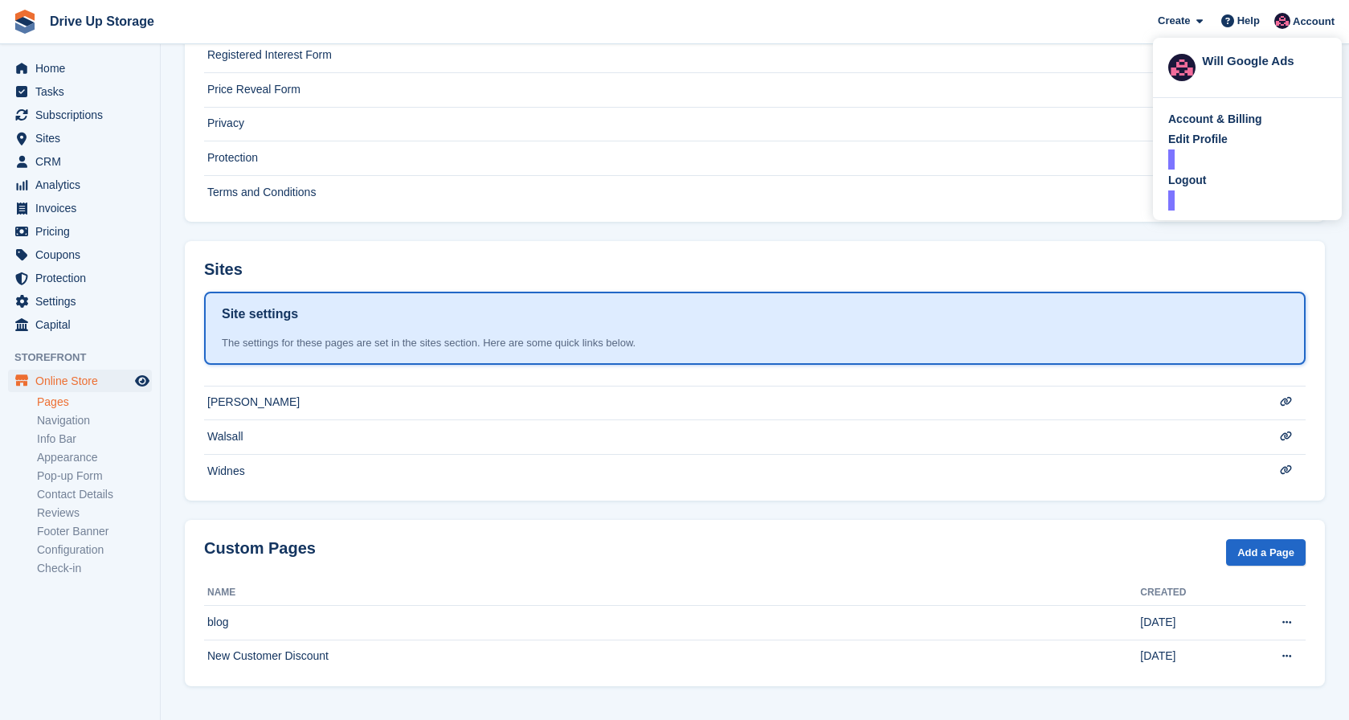  I want to click on a: Pages, so click(94, 402).